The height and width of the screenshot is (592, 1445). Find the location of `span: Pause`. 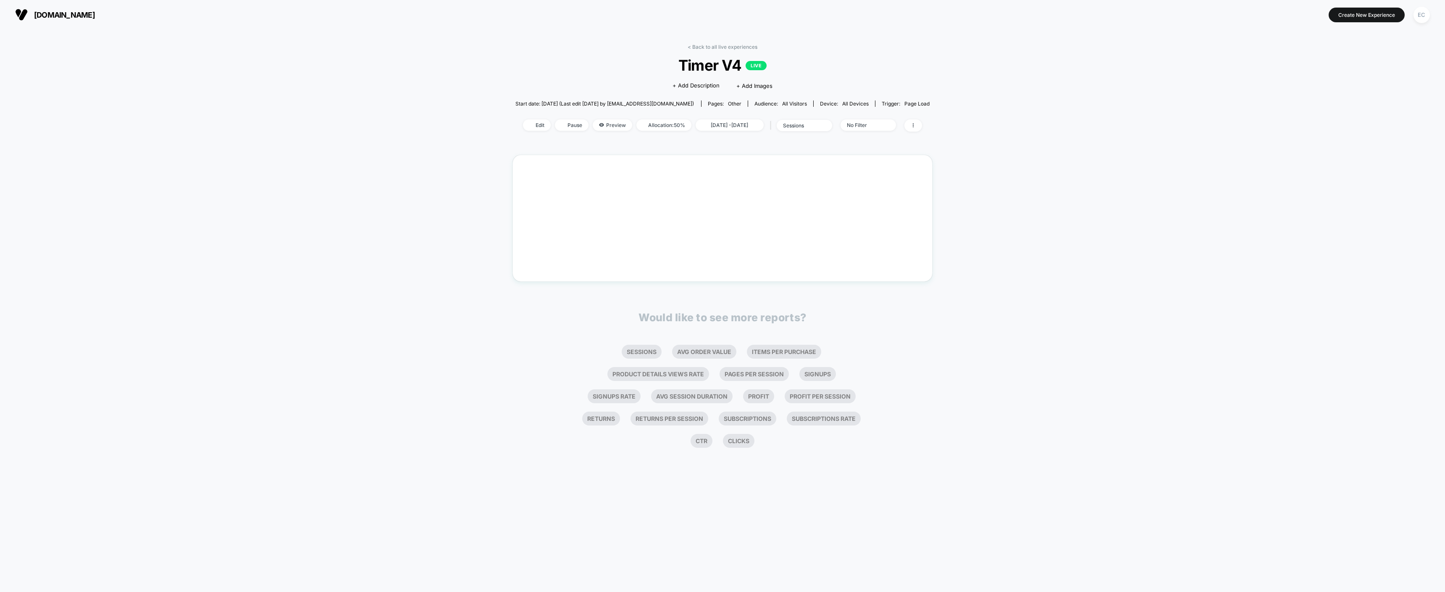

span: Pause is located at coordinates (572, 125).